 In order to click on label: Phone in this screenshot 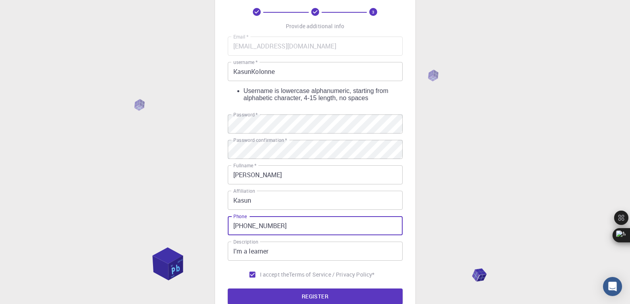, I will do `click(240, 216)`.